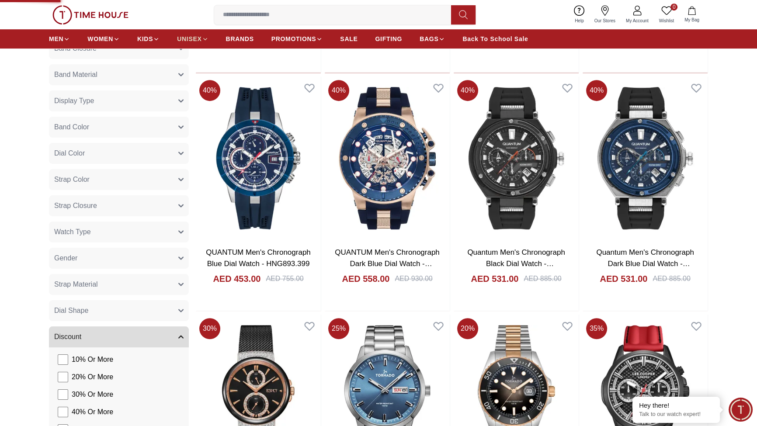  I want to click on button: Band Material, so click(119, 75).